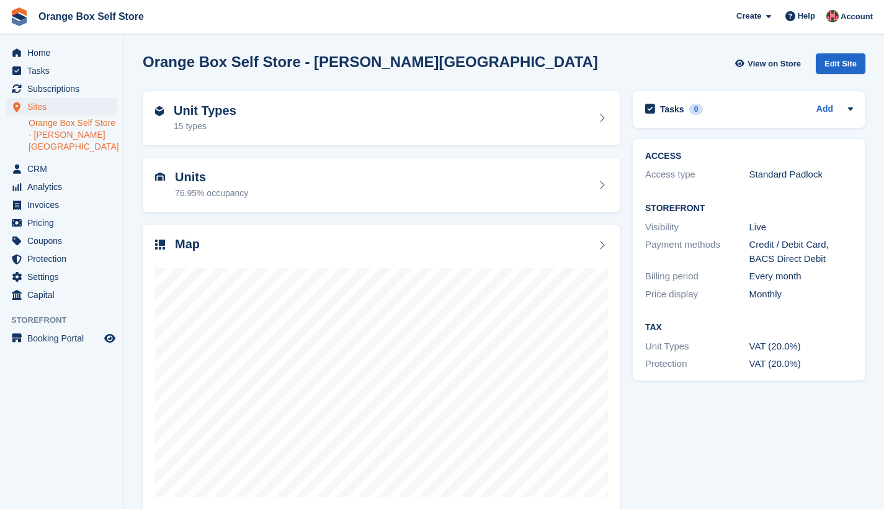  I want to click on a: Preview store, so click(110, 338).